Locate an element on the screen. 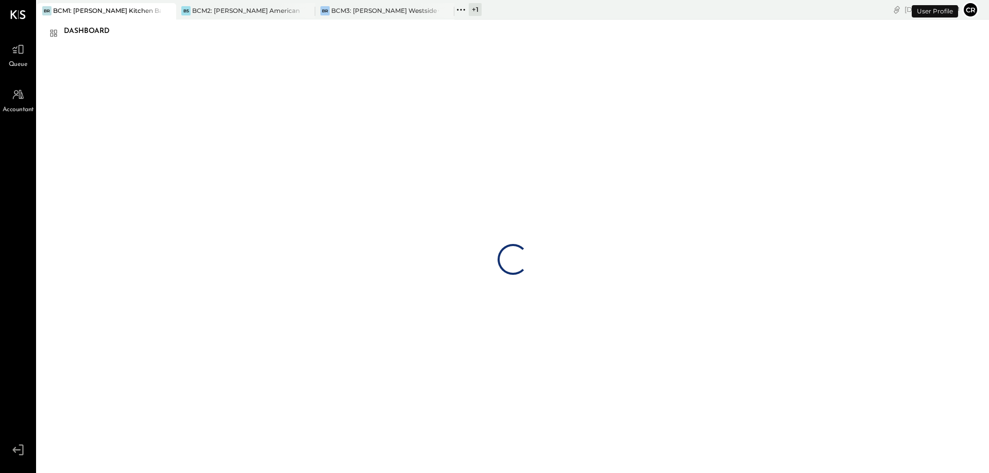 The height and width of the screenshot is (473, 989). button: cr is located at coordinates (970, 10).